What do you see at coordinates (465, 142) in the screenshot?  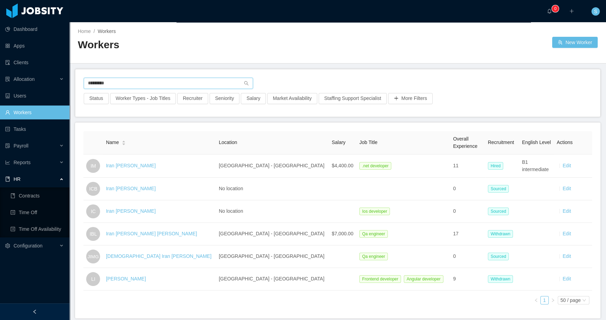 I see `span: Overall Experience` at bounding box center [465, 142].